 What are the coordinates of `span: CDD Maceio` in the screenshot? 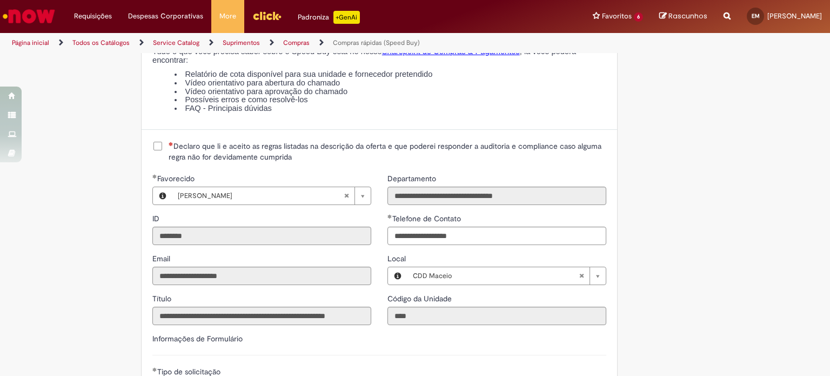 It's located at (496, 276).